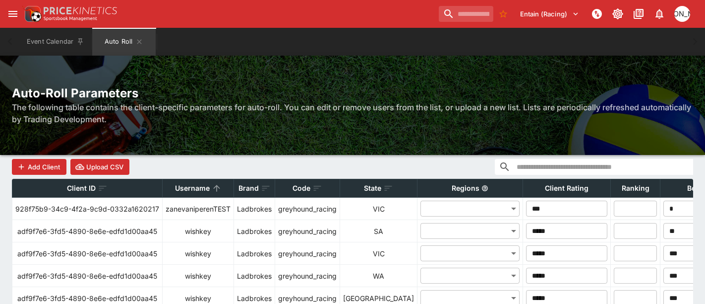 The height and width of the screenshot is (304, 705). I want to click on button: Add Client, so click(39, 167).